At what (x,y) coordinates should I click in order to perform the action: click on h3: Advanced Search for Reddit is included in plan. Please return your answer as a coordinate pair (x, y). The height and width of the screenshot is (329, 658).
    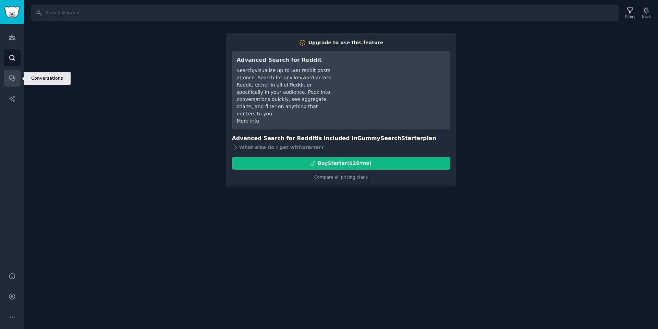
    Looking at the image, I should click on (341, 138).